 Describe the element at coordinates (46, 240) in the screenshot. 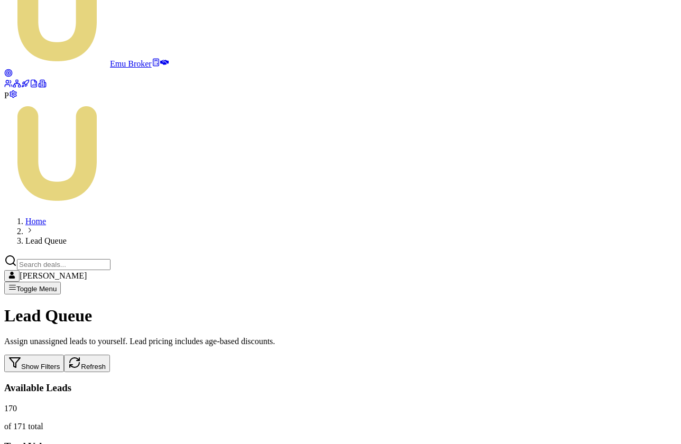

I see `span: Lead Queue` at that location.